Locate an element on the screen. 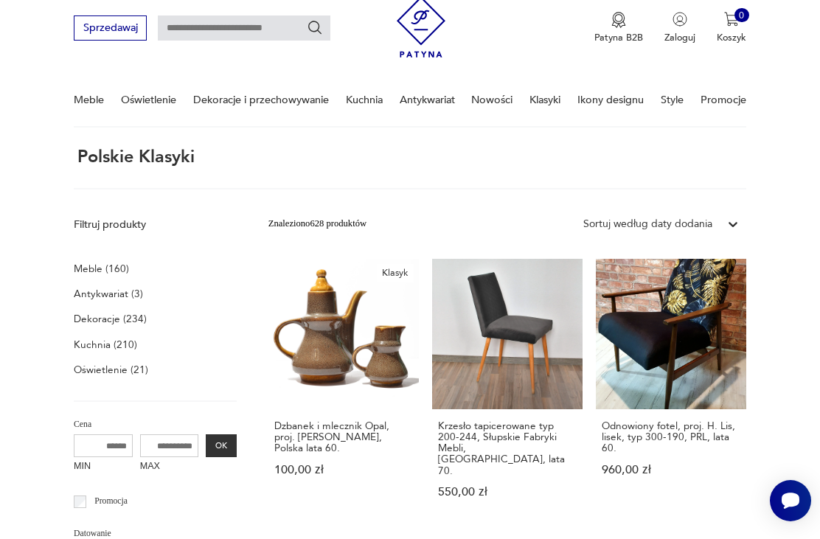  label: MIN is located at coordinates (103, 467).